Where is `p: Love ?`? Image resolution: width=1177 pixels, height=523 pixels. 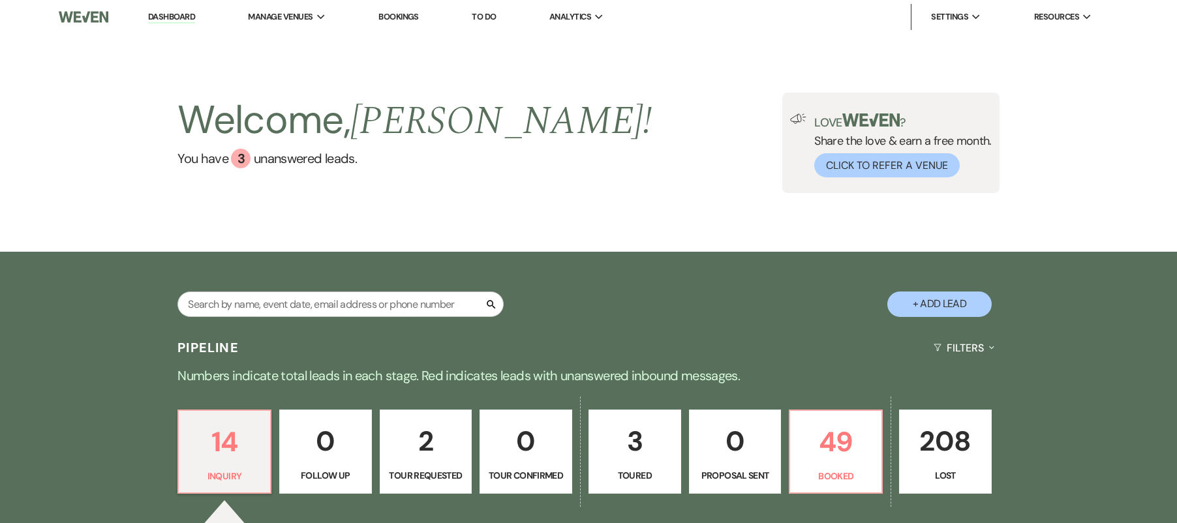 p: Love ? is located at coordinates (903, 121).